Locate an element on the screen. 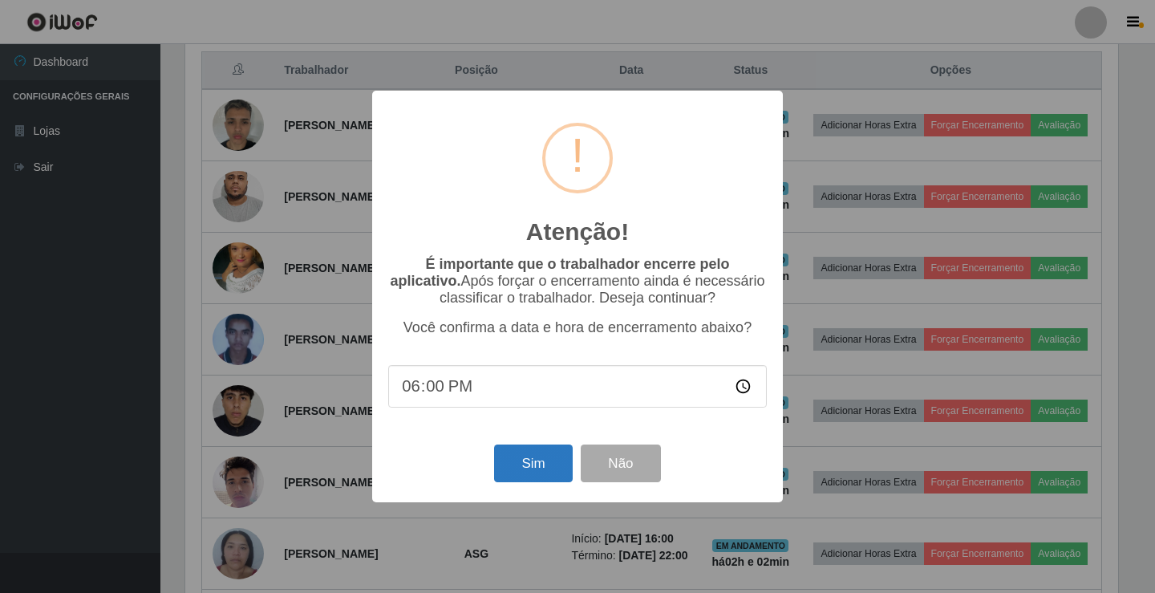 Image resolution: width=1155 pixels, height=593 pixels. p: Você confirma a data e hora de encerramento abaixo? is located at coordinates (577, 327).